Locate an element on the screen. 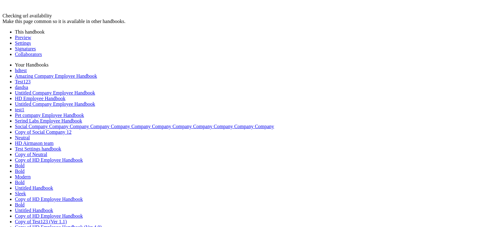  a: Test123 is located at coordinates (23, 81).